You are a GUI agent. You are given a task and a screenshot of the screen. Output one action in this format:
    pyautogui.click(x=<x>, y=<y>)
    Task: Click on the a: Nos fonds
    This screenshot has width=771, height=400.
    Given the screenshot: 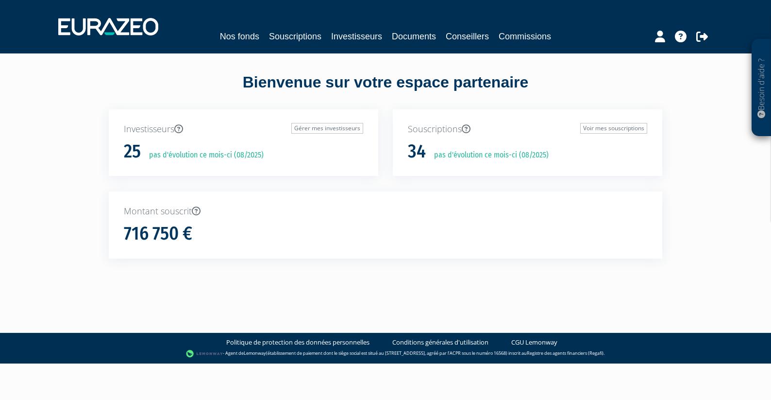 What is the action you would take?
    pyautogui.click(x=239, y=36)
    